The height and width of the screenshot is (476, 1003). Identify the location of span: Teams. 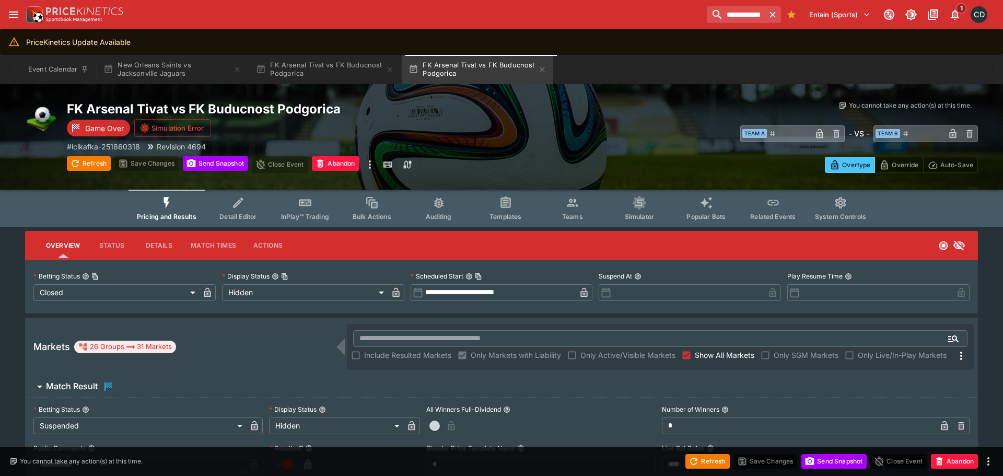
(573, 216).